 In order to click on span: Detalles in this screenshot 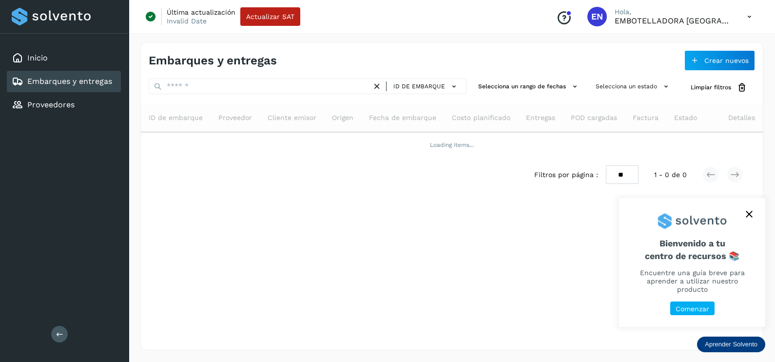, I will do `click(742, 118)`.